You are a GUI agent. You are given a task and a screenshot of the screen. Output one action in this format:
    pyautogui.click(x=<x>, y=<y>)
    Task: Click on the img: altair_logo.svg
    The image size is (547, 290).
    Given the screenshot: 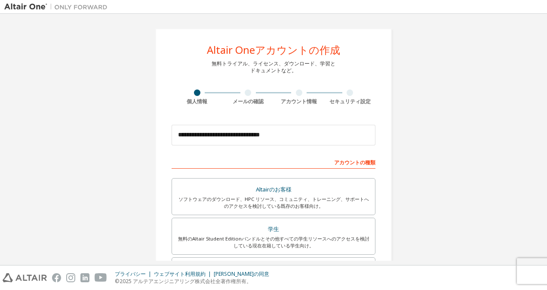 What is the action you would take?
    pyautogui.click(x=24, y=277)
    